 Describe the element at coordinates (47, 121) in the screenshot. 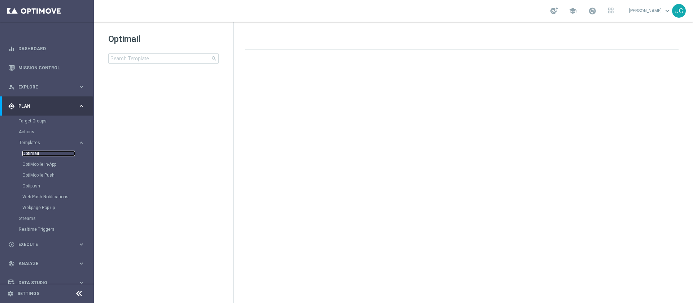

I see `a: Target Groups` at that location.